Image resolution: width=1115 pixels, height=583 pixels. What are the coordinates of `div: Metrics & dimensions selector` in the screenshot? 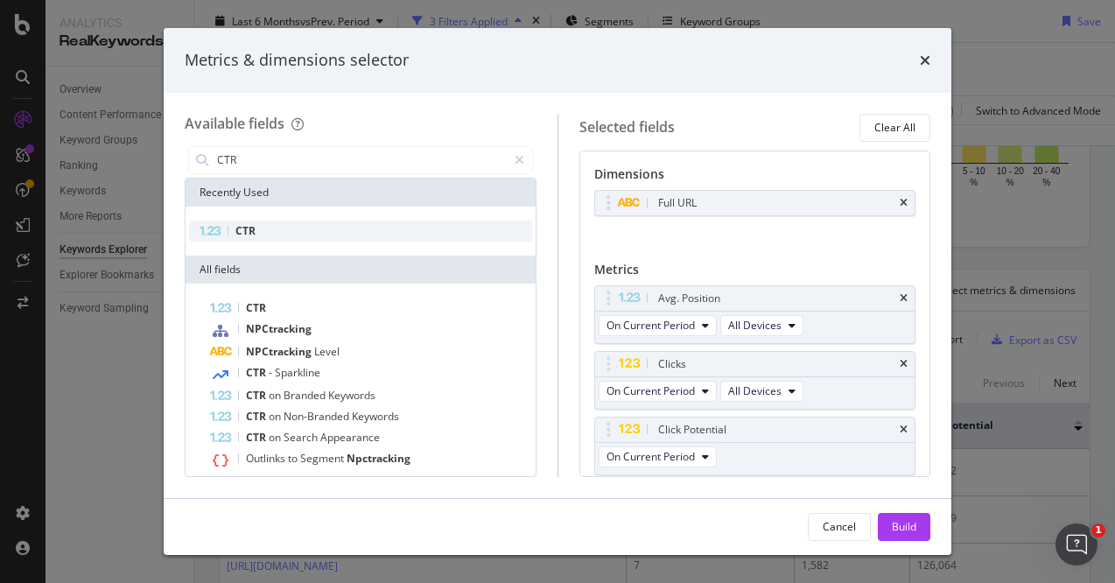 It's located at (297, 60).